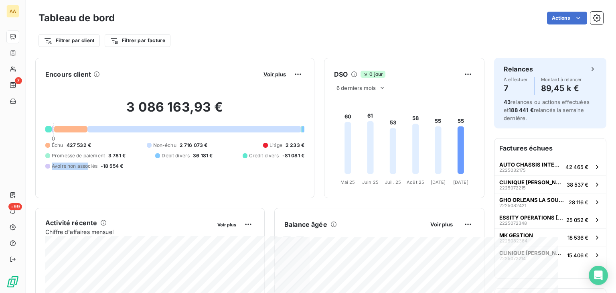 This screenshot has width=616, height=293. Describe the element at coordinates (513, 188) in the screenshot. I see `span: 2225072215` at that location.